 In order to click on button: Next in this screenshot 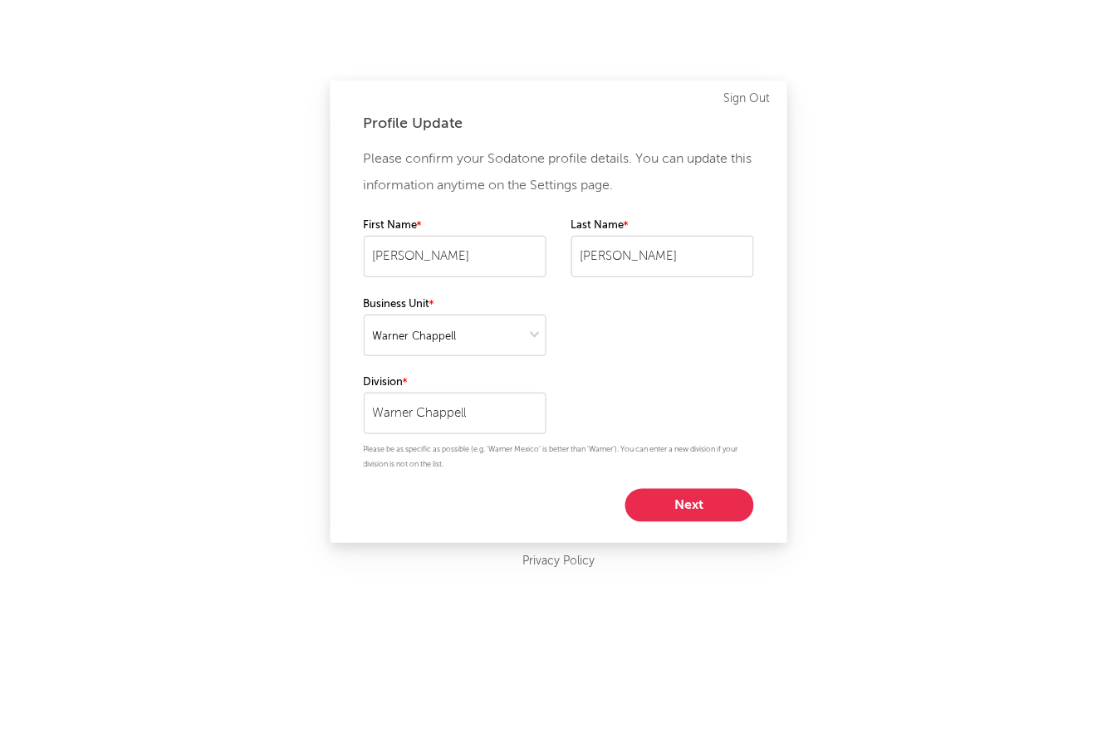, I will do `click(689, 506)`.